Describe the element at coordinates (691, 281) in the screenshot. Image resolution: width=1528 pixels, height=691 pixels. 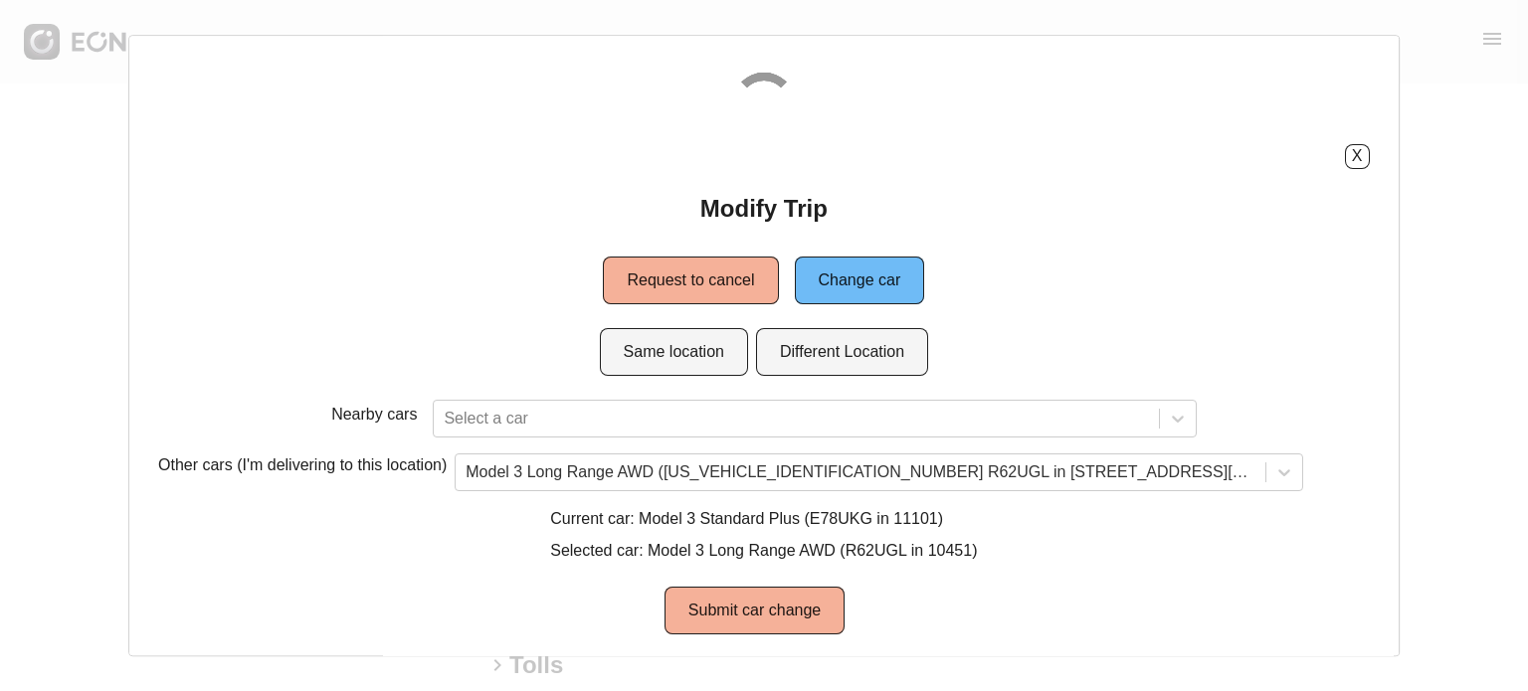
I see `button: Request to cancel` at that location.